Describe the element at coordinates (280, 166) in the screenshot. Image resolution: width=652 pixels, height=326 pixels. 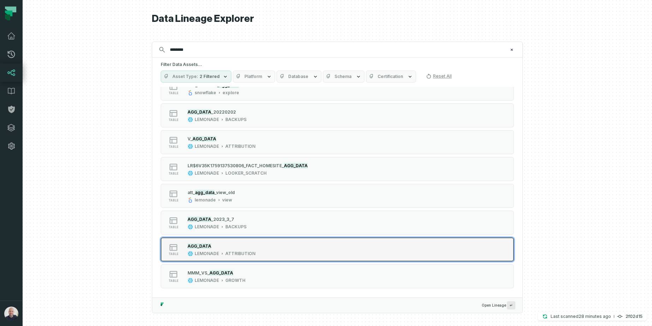
I see `span: TE_` at that location.